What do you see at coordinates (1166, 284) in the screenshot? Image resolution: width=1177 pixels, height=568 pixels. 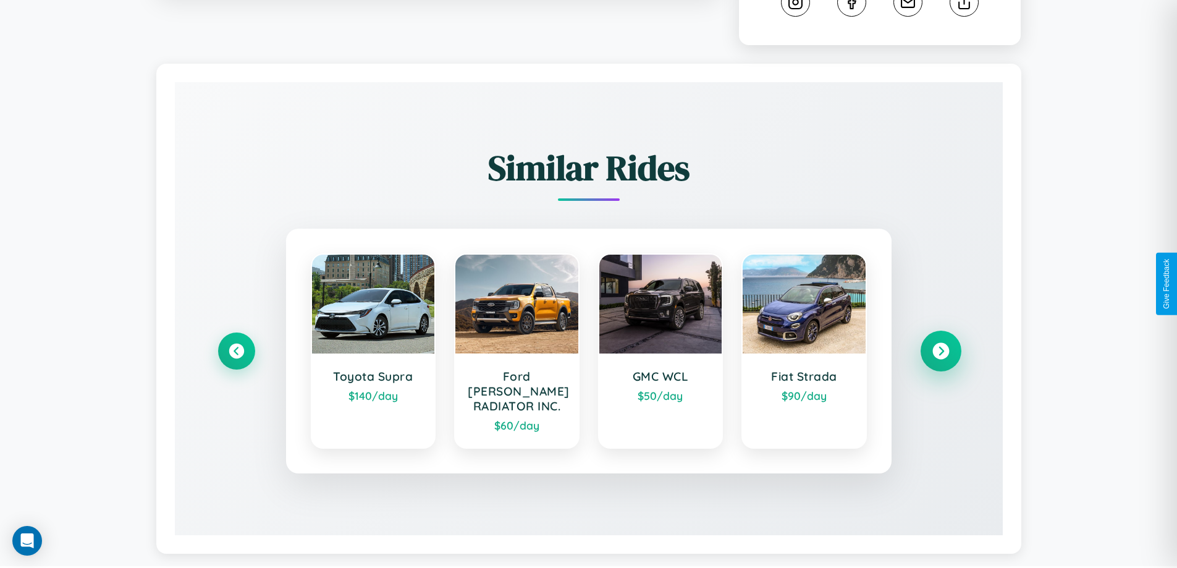 I see `div: Give Feedback` at bounding box center [1166, 284].